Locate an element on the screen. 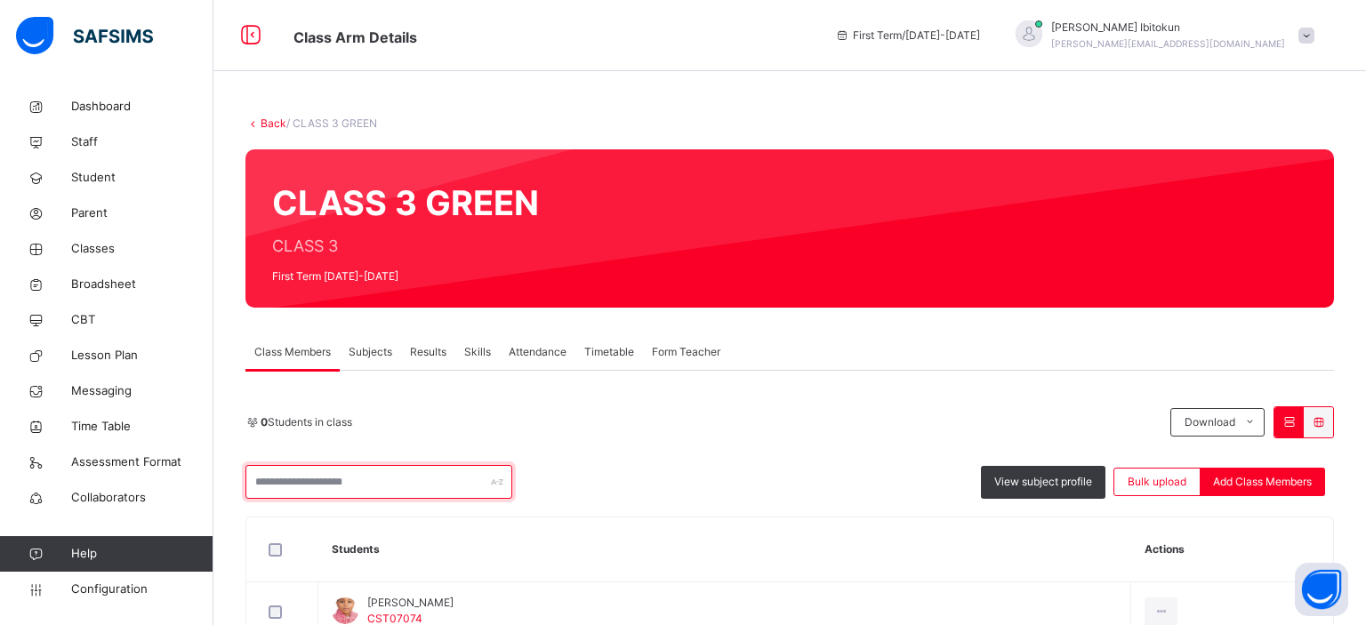 The height and width of the screenshot is (625, 1366). span: View subject profile is located at coordinates (1043, 482).